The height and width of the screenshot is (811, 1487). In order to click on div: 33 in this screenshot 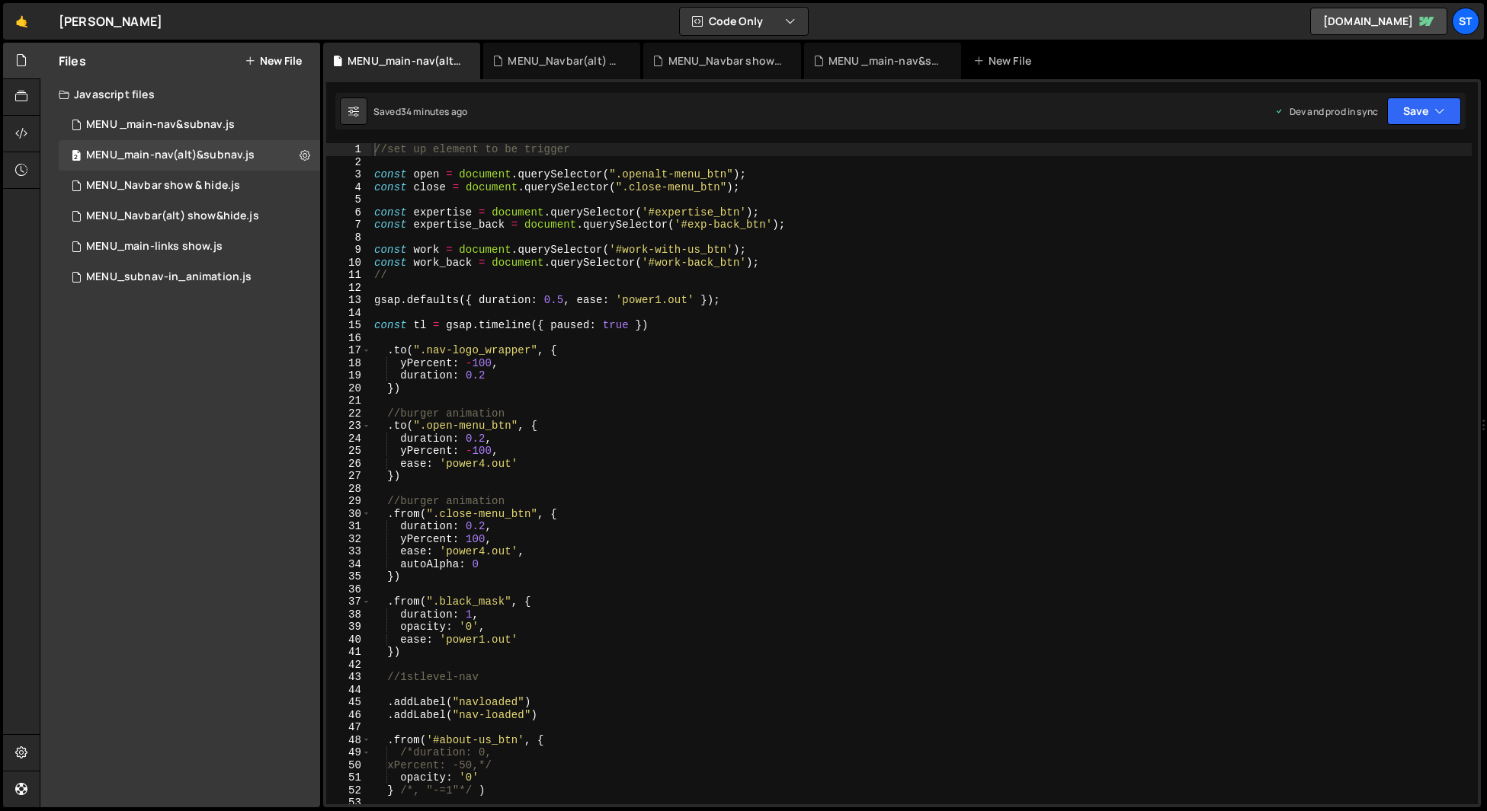, I will do `click(348, 552)`.